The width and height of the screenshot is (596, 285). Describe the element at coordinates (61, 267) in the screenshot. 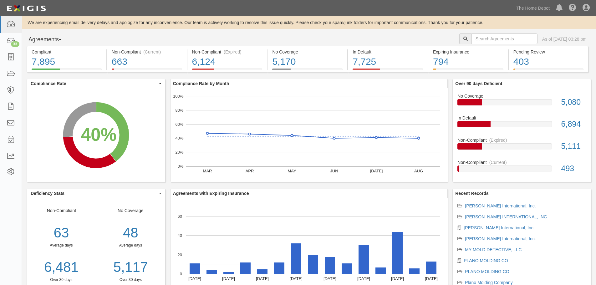

I see `a: 6,481` at that location.